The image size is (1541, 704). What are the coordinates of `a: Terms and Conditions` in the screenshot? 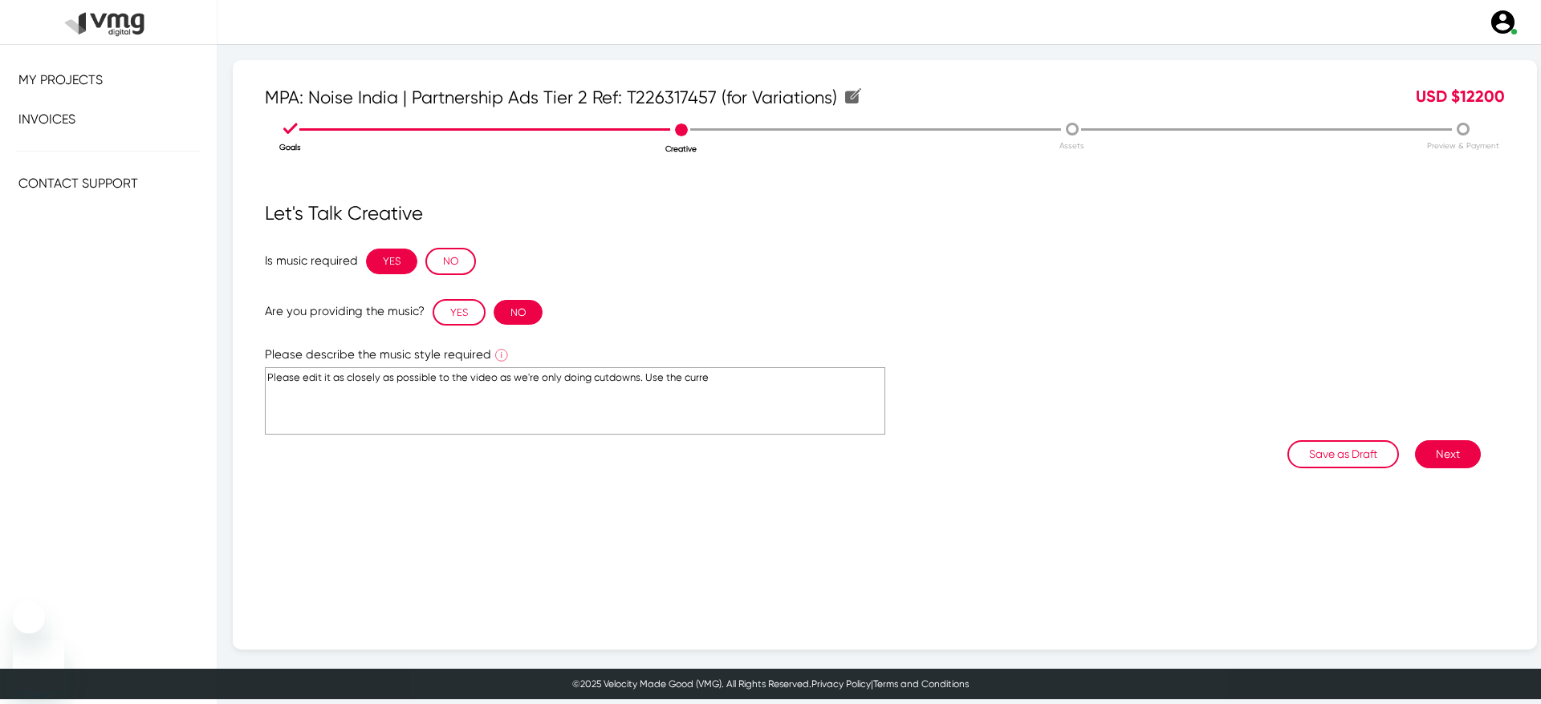 It's located at (920, 684).